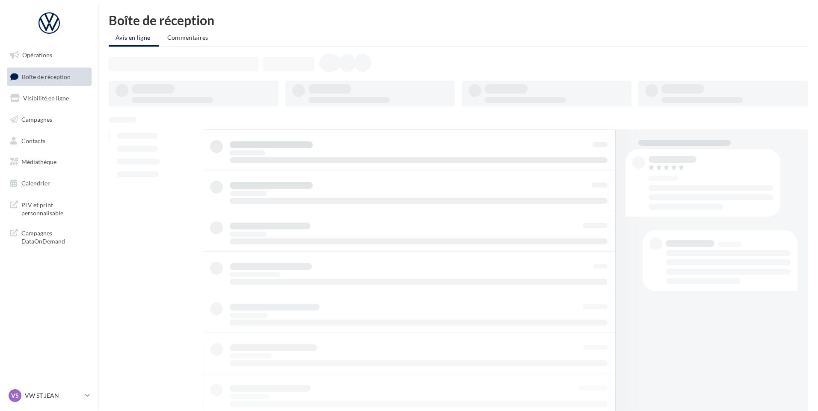 The height and width of the screenshot is (411, 818). I want to click on span: Campagnes DataOnDemand, so click(55, 237).